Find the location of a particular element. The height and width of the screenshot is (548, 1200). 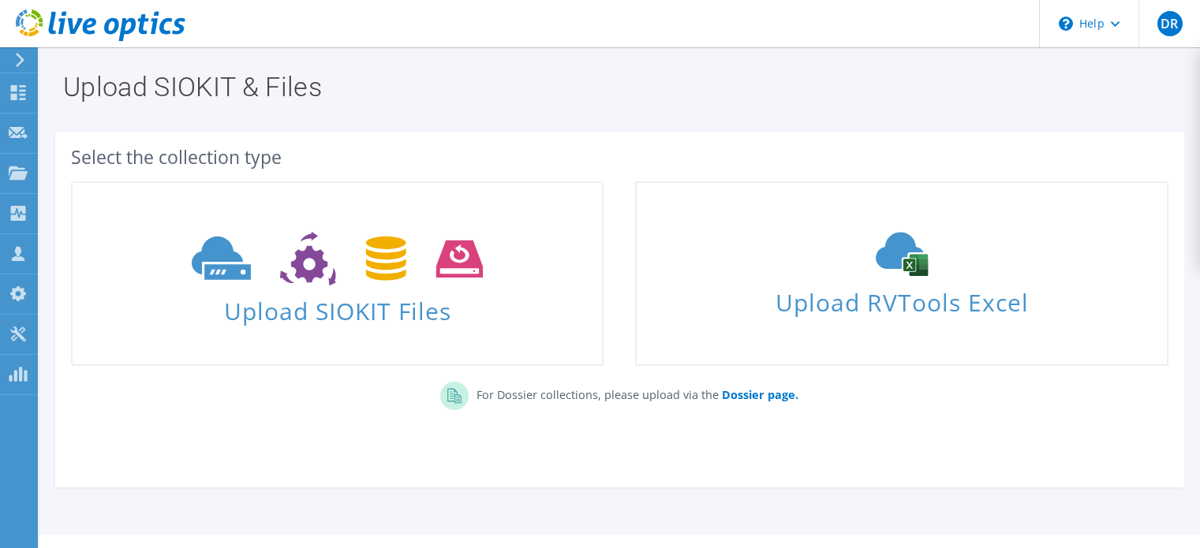

a: Upload RVTools Excel is located at coordinates (901, 274).